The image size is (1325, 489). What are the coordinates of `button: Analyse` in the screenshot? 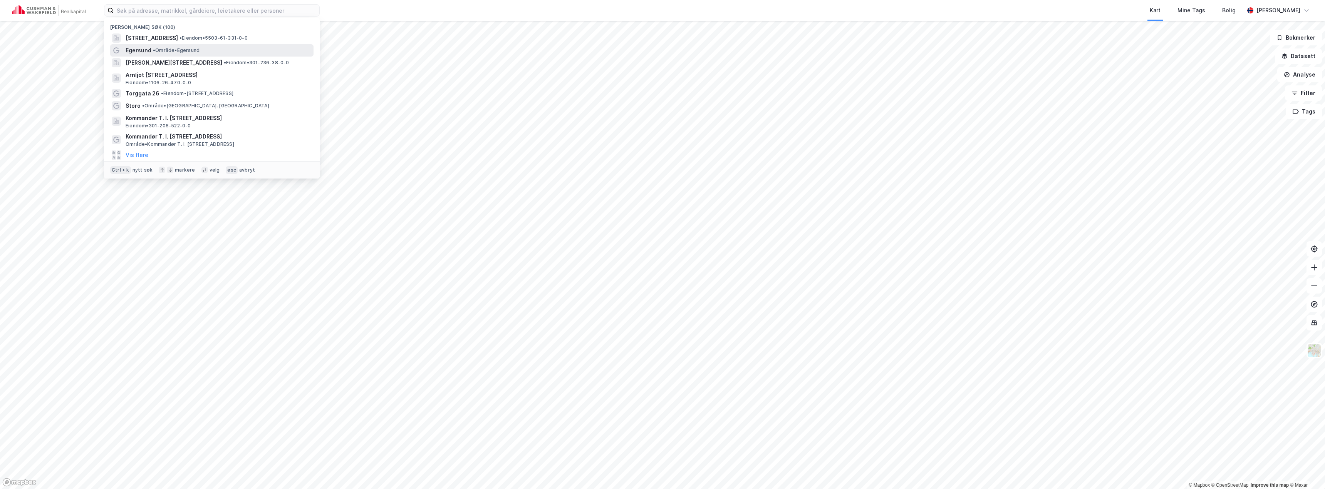 It's located at (1299, 75).